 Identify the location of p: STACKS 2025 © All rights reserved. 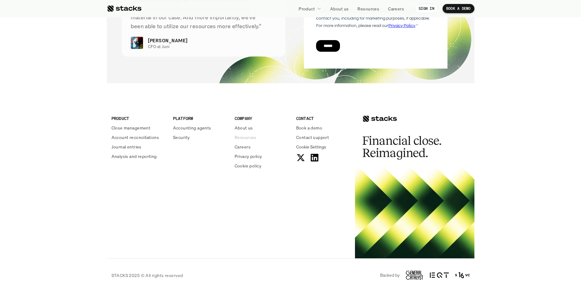
(147, 275).